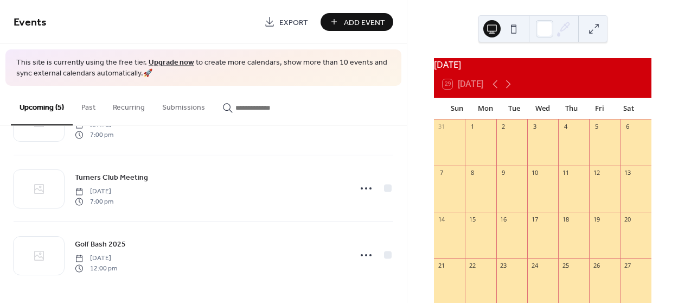  Describe the element at coordinates (171, 62) in the screenshot. I see `a: Upgrade now` at that location.